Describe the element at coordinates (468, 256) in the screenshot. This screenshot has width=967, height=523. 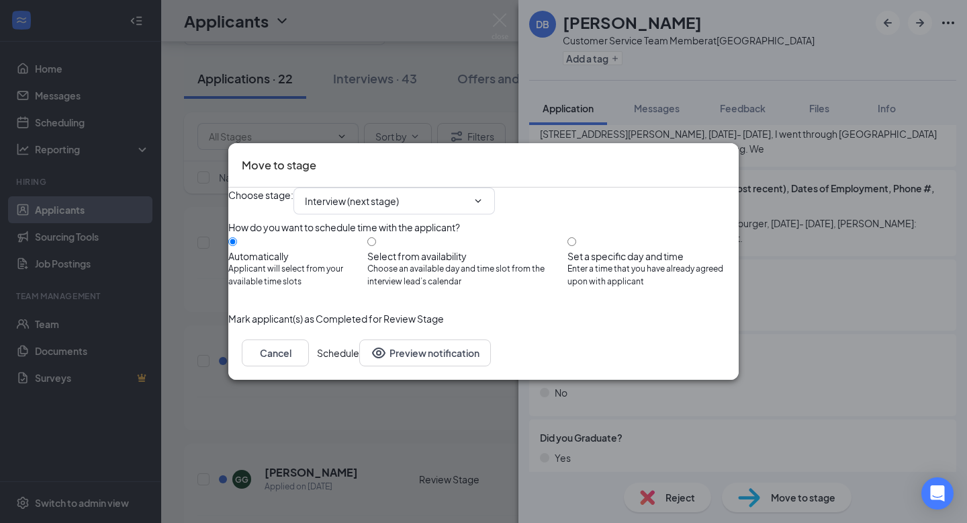
I see `div: Select from availability` at that location.